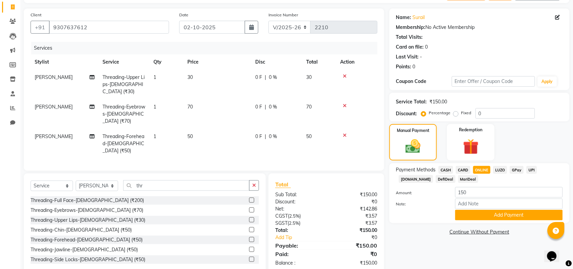 This screenshot has width=573, height=269. Describe the element at coordinates (413, 146) in the screenshot. I see `img: _cash.svg` at that location.